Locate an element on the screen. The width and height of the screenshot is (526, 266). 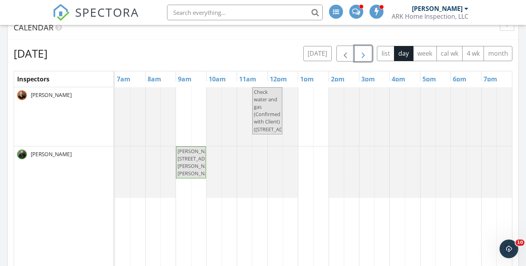
a: 5pm is located at coordinates (429, 79).